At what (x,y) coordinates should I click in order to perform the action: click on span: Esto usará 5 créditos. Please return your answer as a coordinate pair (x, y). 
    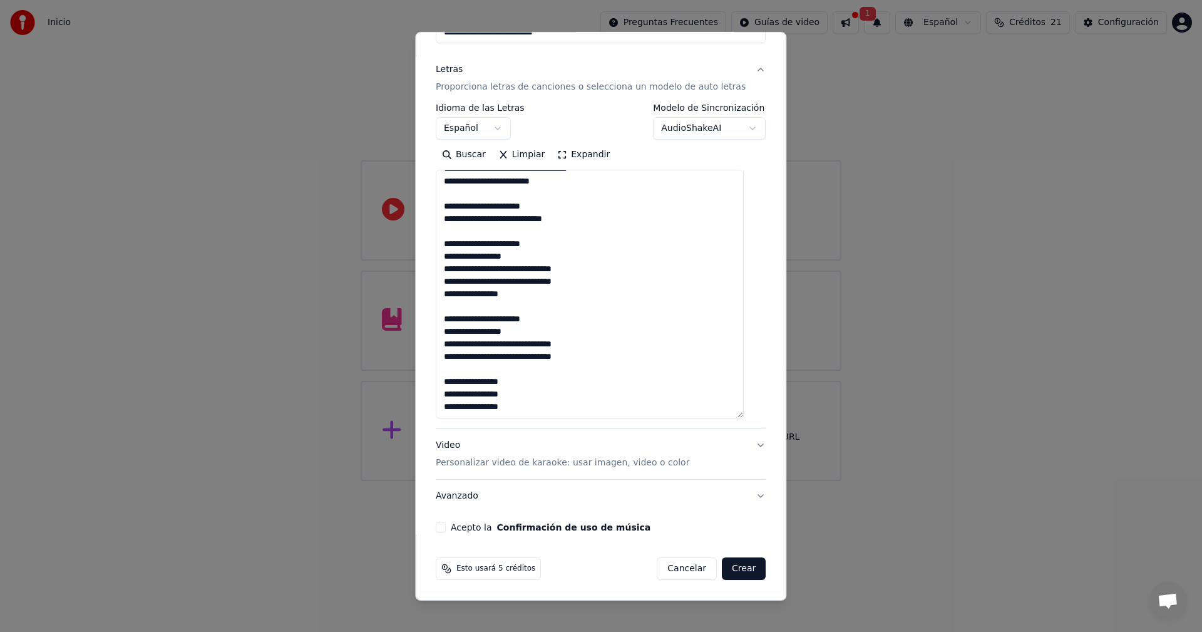
    Looking at the image, I should click on (496, 568).